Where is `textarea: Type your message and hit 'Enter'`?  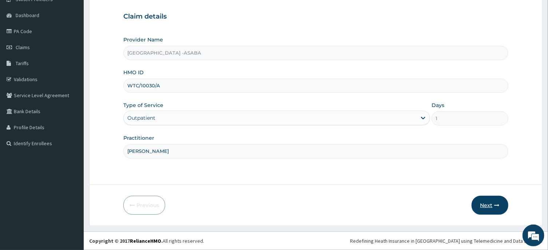 textarea: Type your message and hit 'Enter' is located at coordinates (71, 183).